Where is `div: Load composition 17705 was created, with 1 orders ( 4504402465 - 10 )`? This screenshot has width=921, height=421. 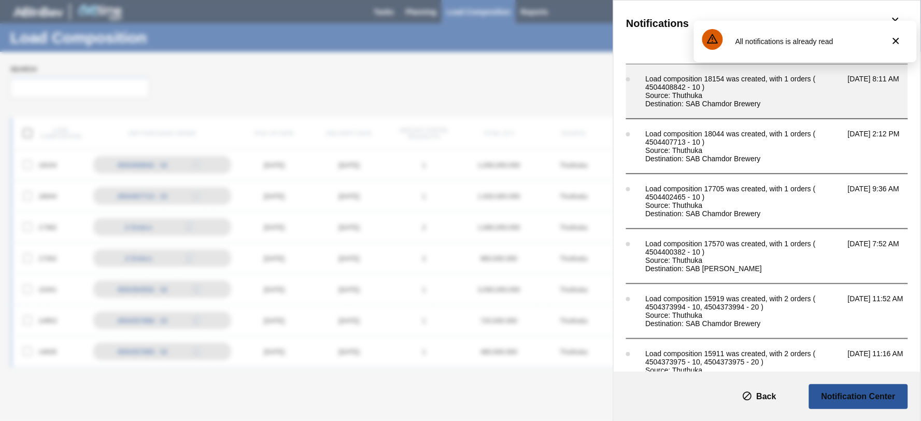
div: Load composition 17705 was created, with 1 orders ( 4504402465 - 10 ) is located at coordinates (743, 193).